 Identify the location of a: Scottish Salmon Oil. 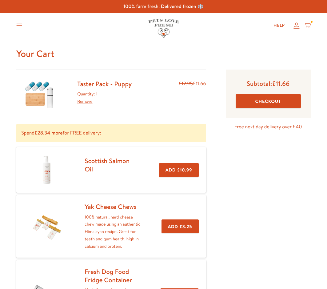
(107, 165).